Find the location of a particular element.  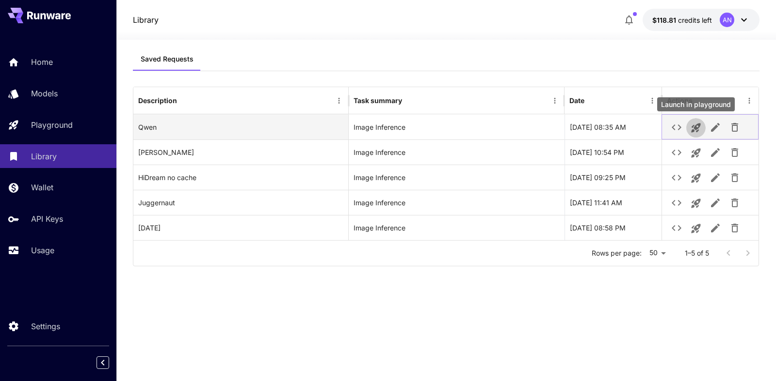

a: Library is located at coordinates (145, 20).